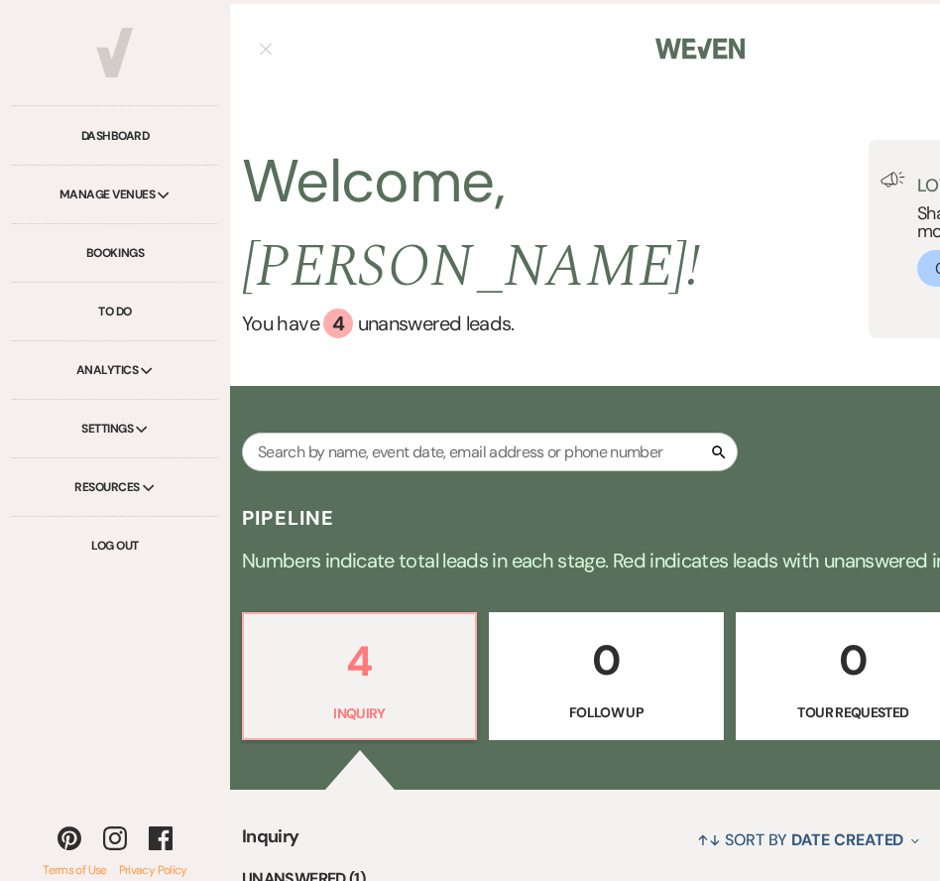  I want to click on a: To Do, so click(115, 311).